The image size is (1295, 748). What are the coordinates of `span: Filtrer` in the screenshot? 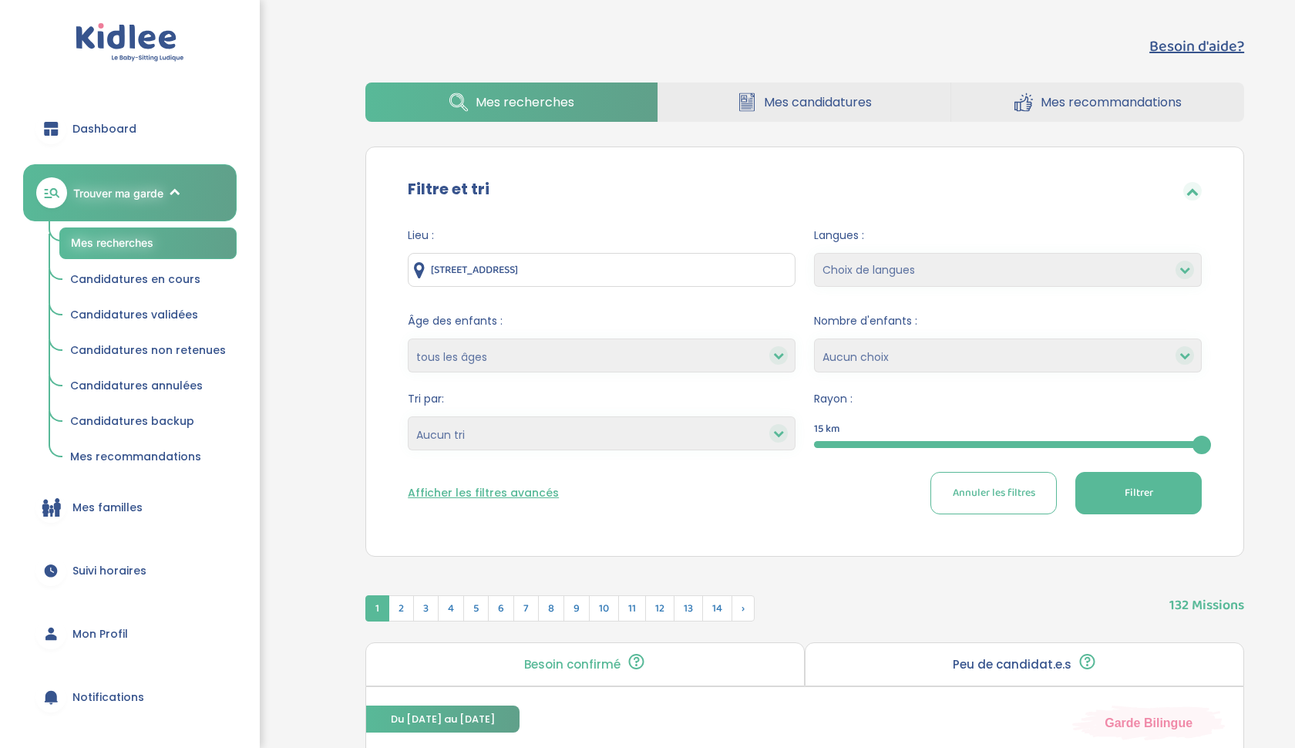 It's located at (1138, 493).